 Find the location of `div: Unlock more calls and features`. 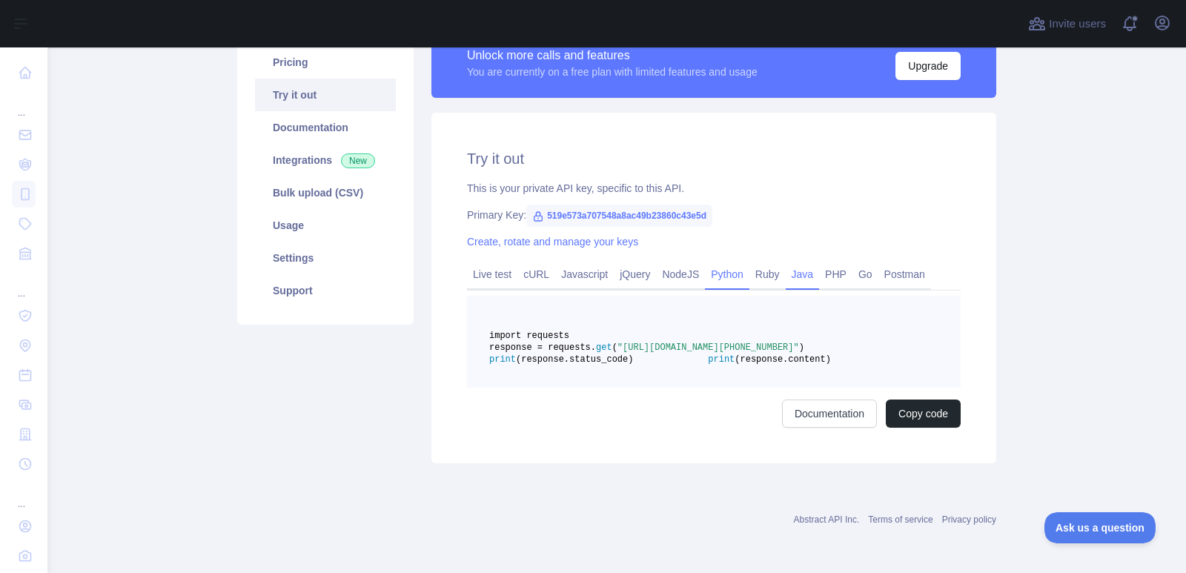

div: Unlock more calls and features is located at coordinates (612, 56).